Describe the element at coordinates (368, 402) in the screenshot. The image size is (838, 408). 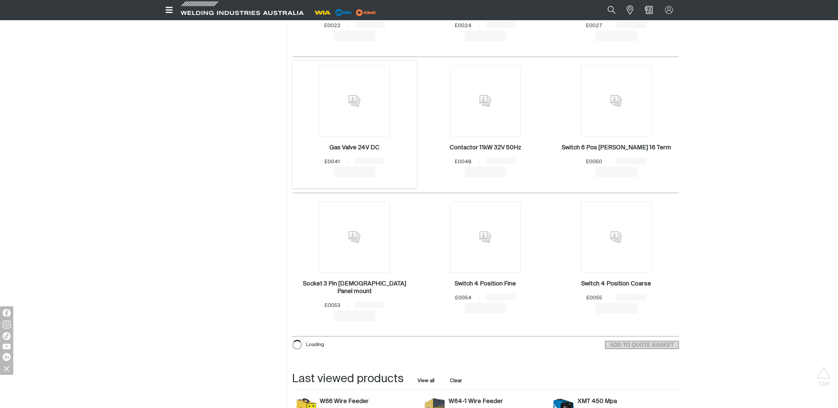
I see `a: W66 Wire Feeder` at that location.